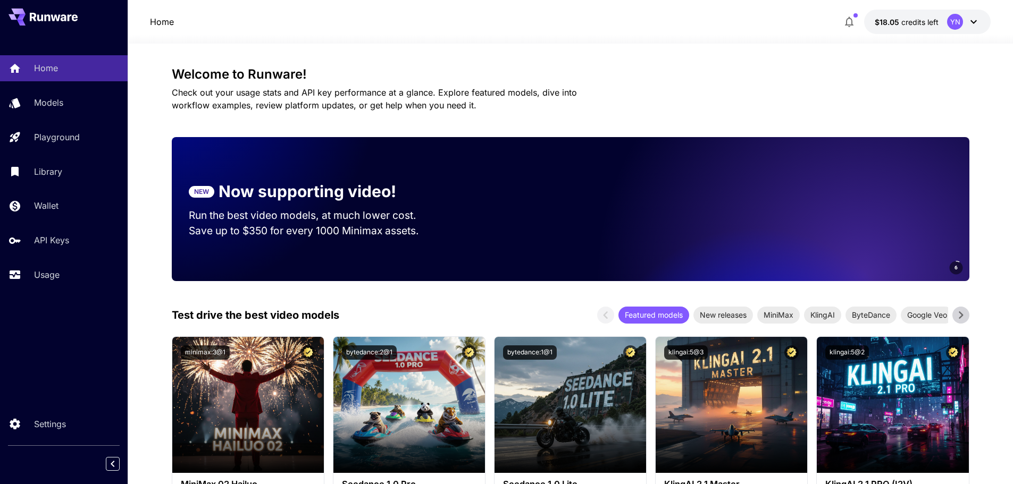 The image size is (1013, 484). Describe the element at coordinates (653, 315) in the screenshot. I see `span: Featured models` at that location.